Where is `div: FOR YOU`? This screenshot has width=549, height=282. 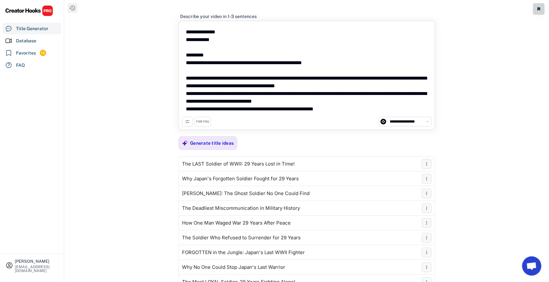 div: FOR YOU is located at coordinates (203, 122).